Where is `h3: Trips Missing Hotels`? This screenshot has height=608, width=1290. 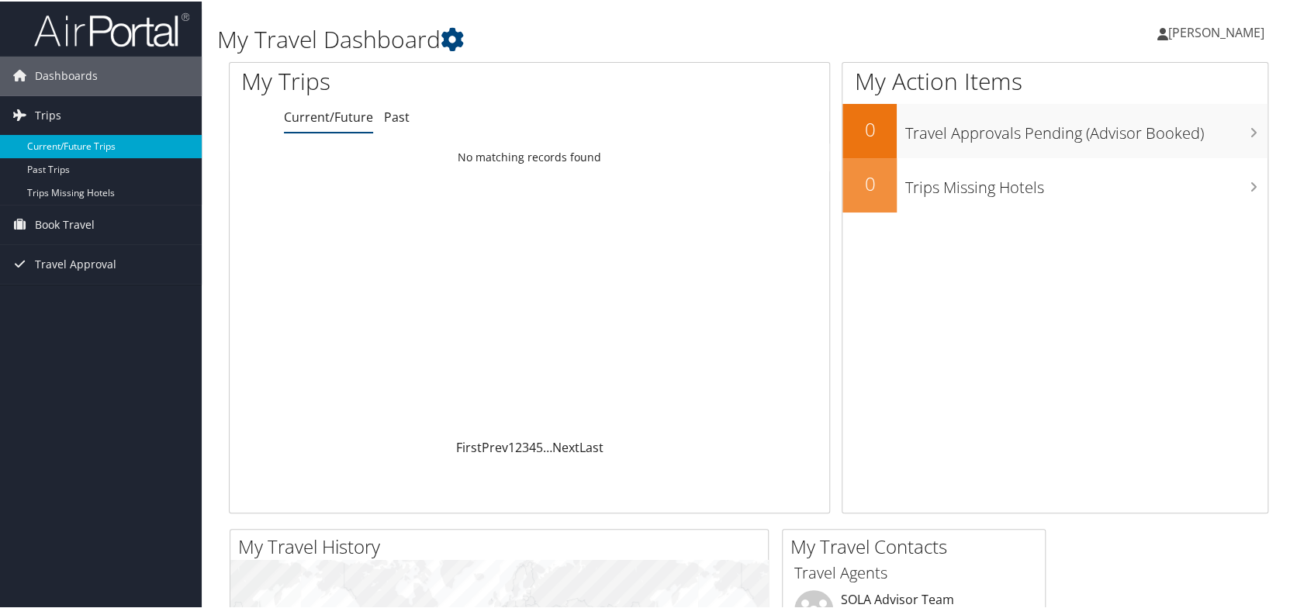
h3: Trips Missing Hotels is located at coordinates (1086, 182).